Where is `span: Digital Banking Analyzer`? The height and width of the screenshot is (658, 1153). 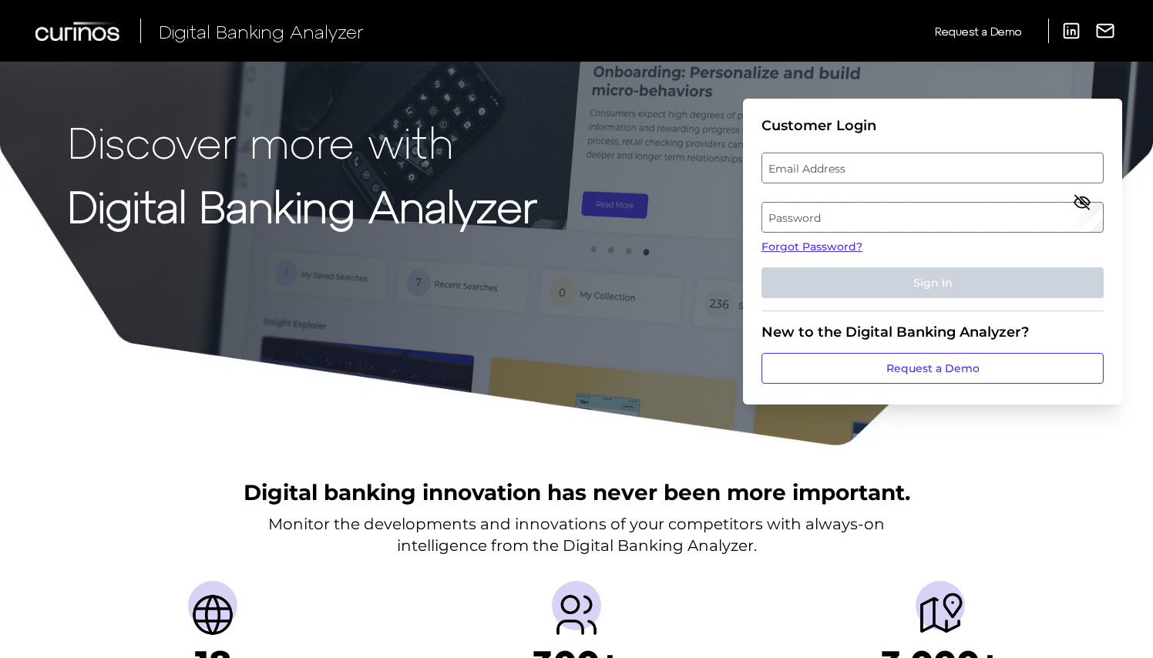 span: Digital Banking Analyzer is located at coordinates (261, 31).